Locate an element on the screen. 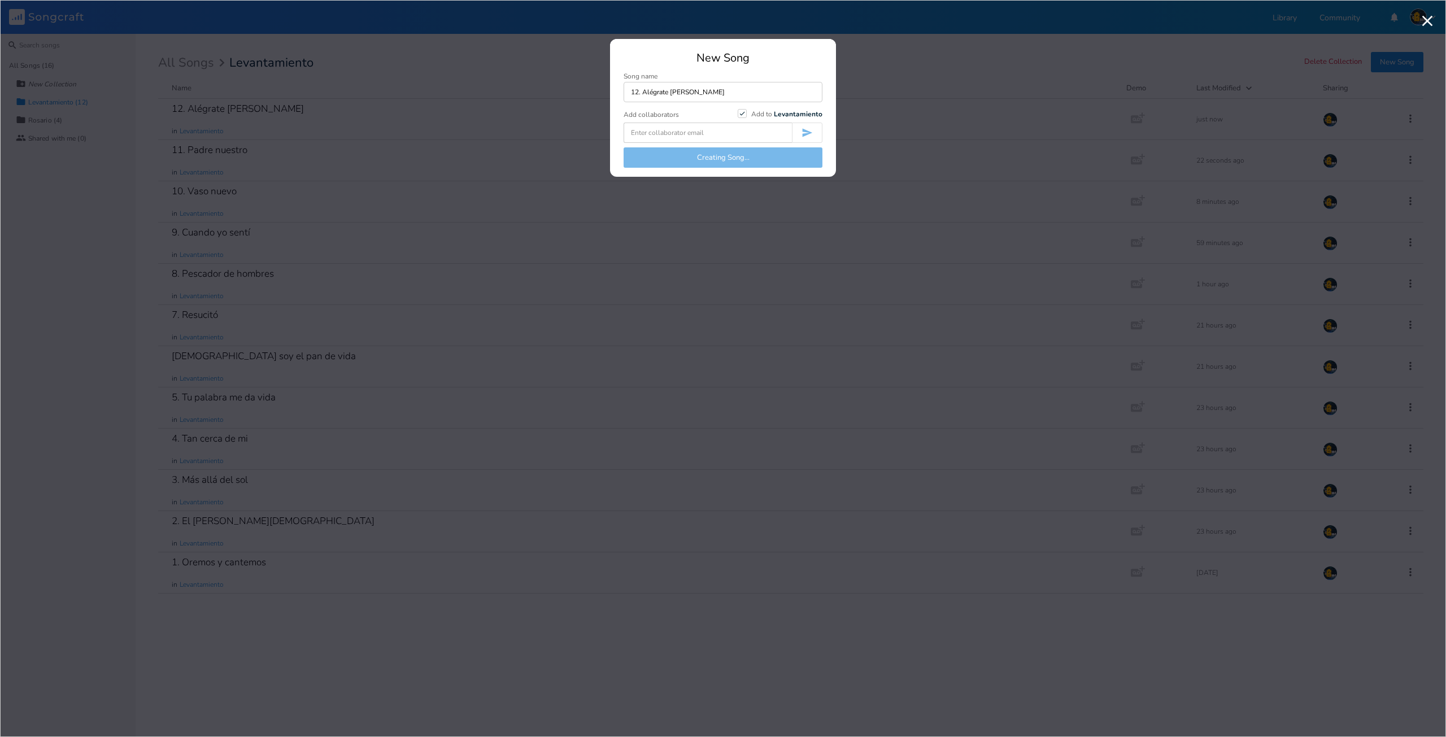 Image resolution: width=1446 pixels, height=737 pixels. b: Levantamiento is located at coordinates (798, 114).